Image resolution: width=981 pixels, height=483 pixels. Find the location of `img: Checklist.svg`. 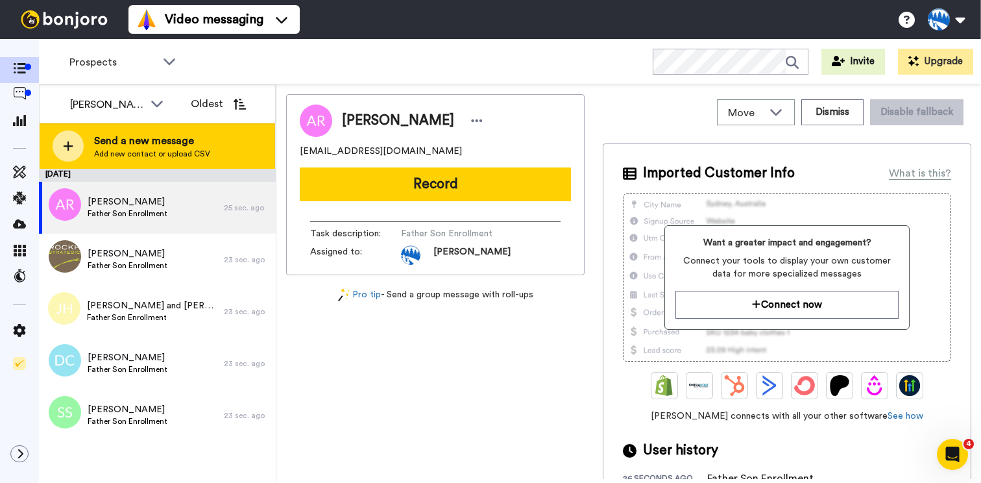

img: Checklist.svg is located at coordinates (19, 363).